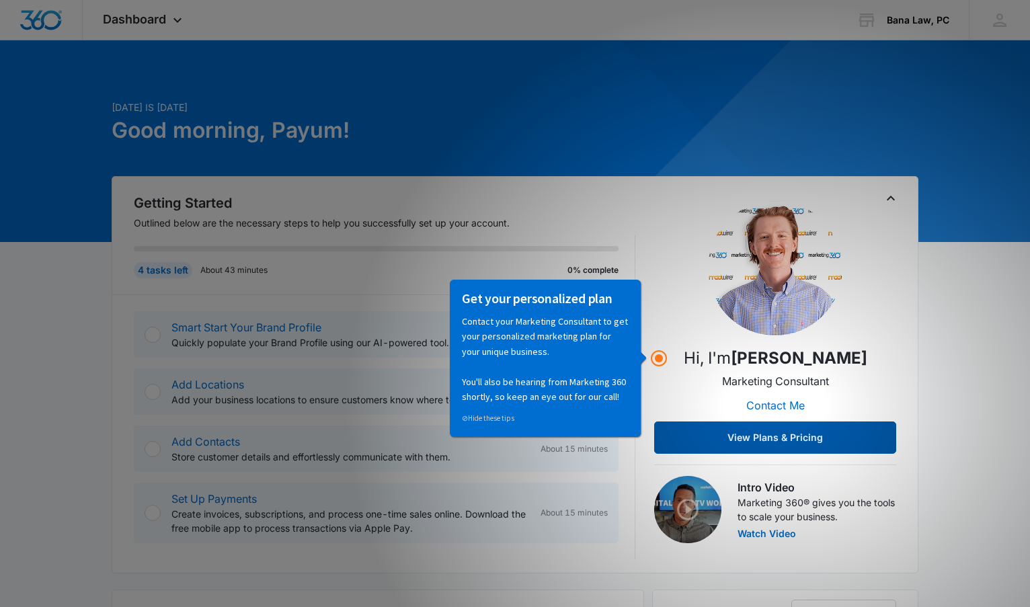 This screenshot has height=607, width=1030. Describe the element at coordinates (918, 20) in the screenshot. I see `div: account name` at that location.